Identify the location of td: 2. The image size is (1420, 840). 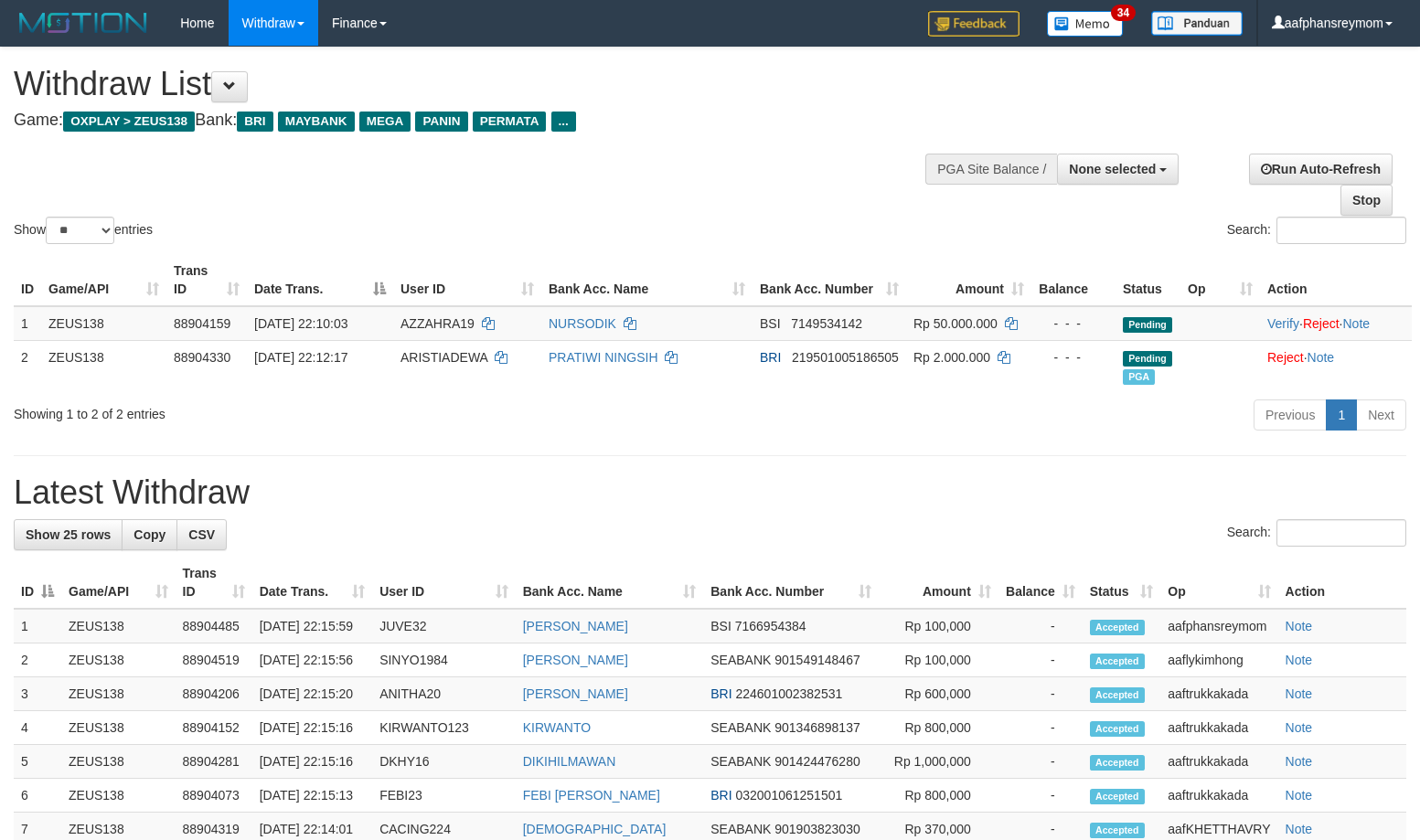
(27, 366).